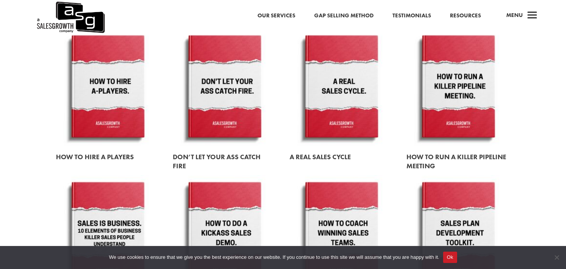 This screenshot has height=269, width=566. I want to click on a: Gap Selling Method, so click(343, 16).